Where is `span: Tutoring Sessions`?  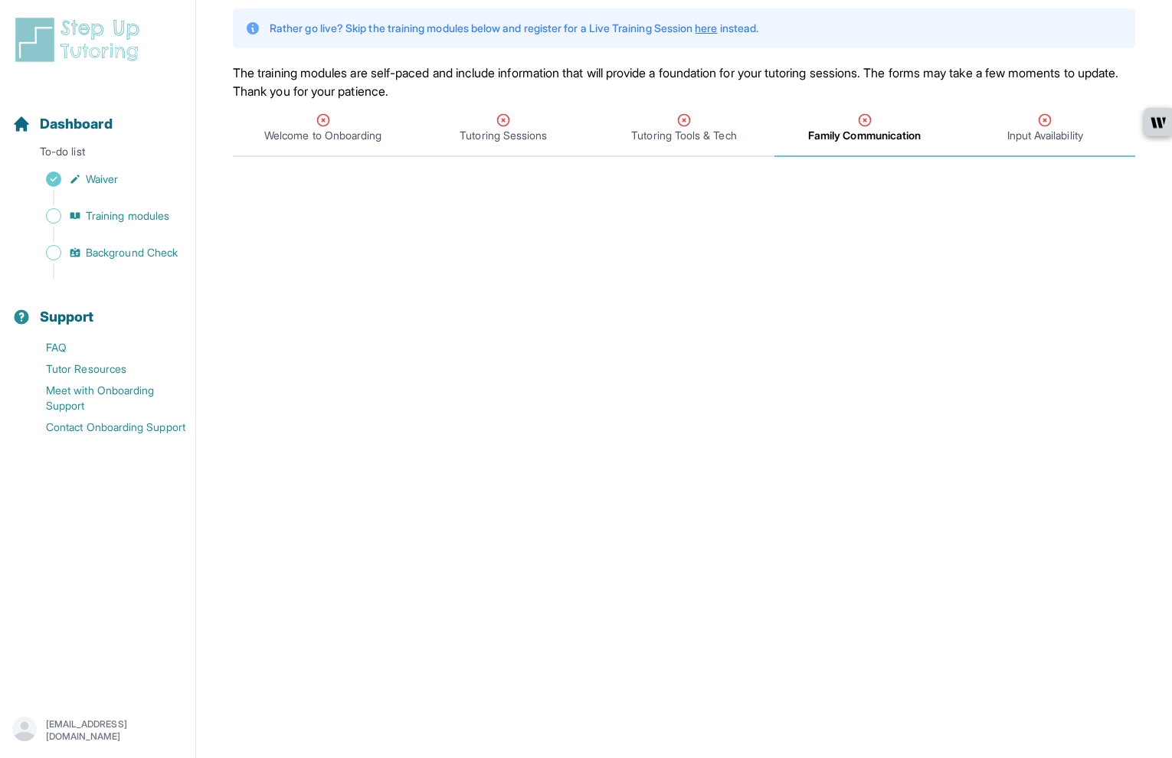
span: Tutoring Sessions is located at coordinates (503, 136).